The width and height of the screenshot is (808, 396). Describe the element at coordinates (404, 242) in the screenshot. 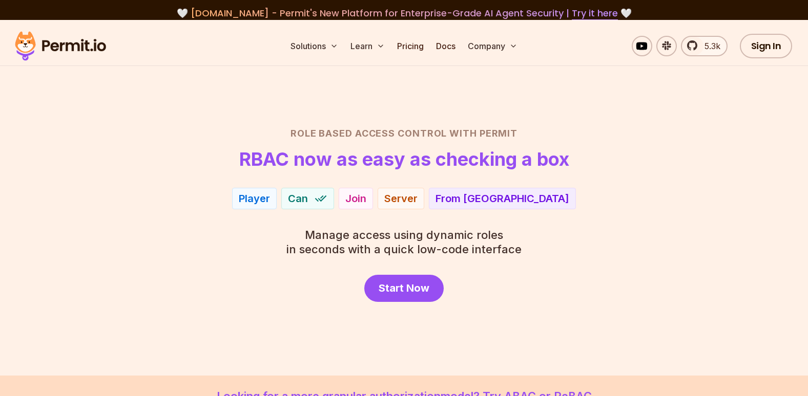

I see `p: in seconds with a quick low-code interface` at that location.